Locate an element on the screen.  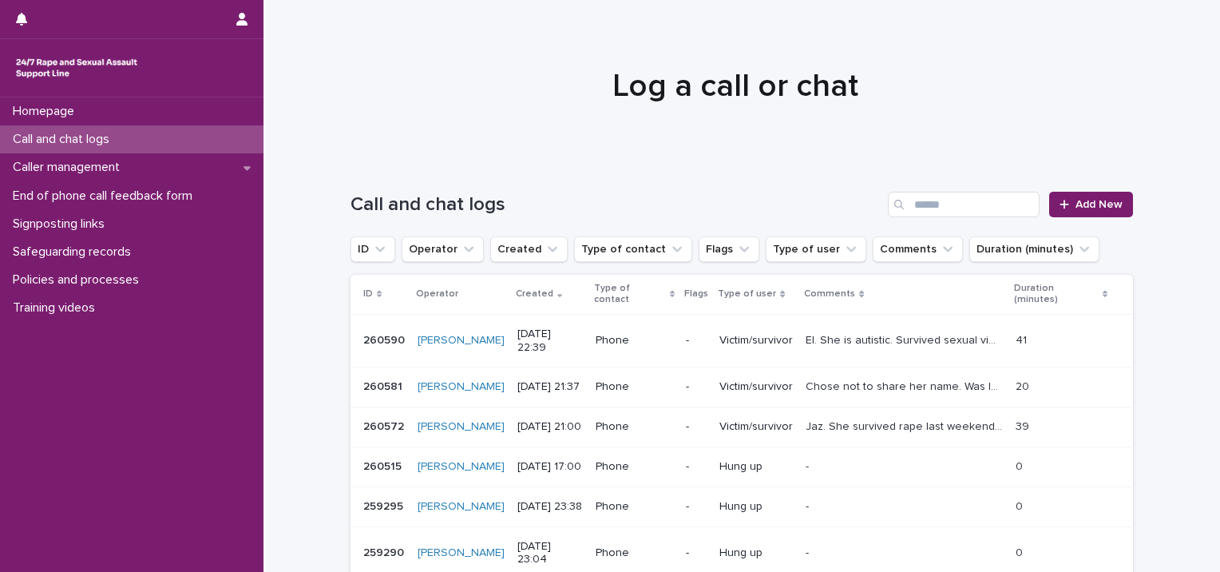
p: Jaz. She survived rape last weekend by a man she knew. Explored her having a conversation with hi... is located at coordinates (906, 425).